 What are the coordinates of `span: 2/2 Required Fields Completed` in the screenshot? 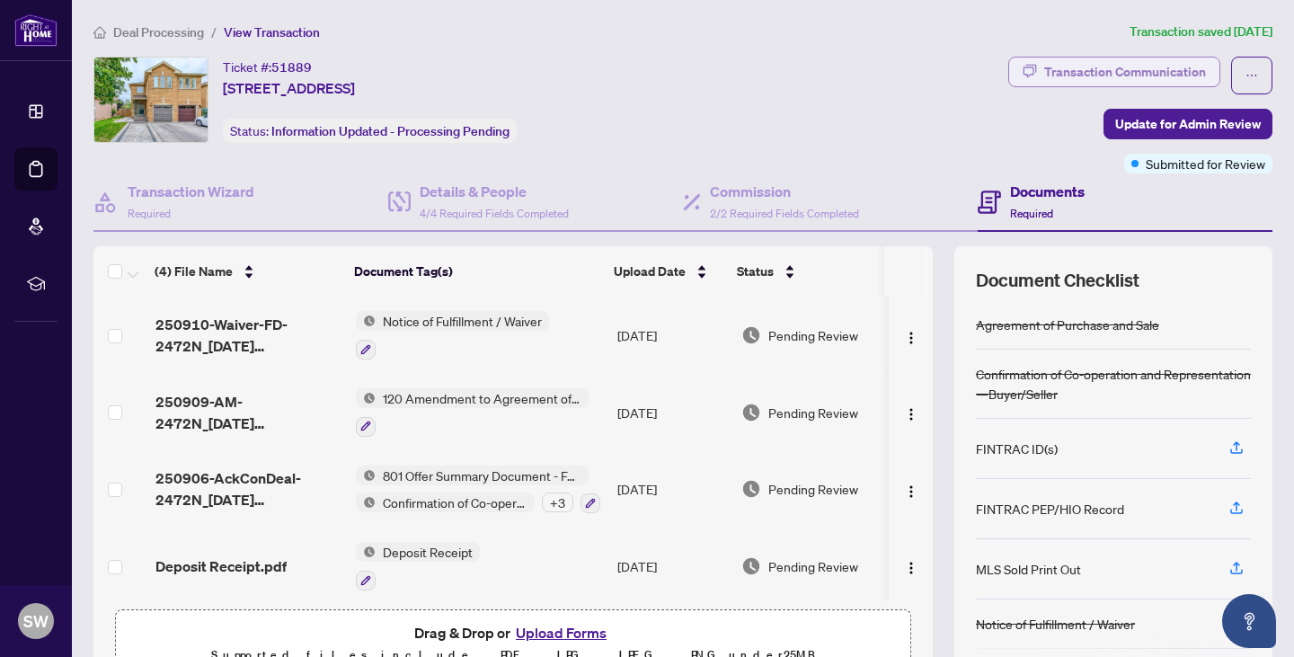 It's located at (784, 213).